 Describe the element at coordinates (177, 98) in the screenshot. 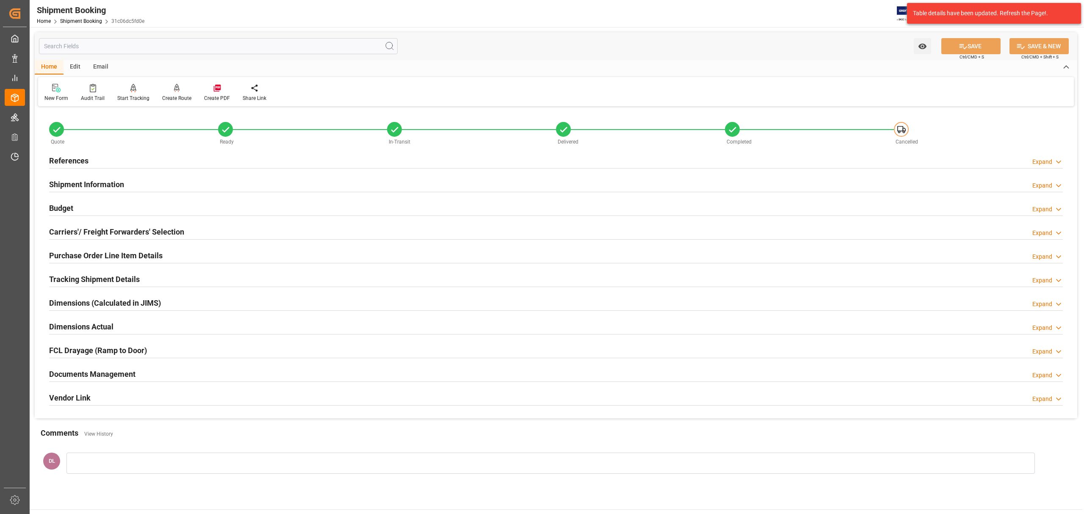

I see `div: Create Route` at that location.